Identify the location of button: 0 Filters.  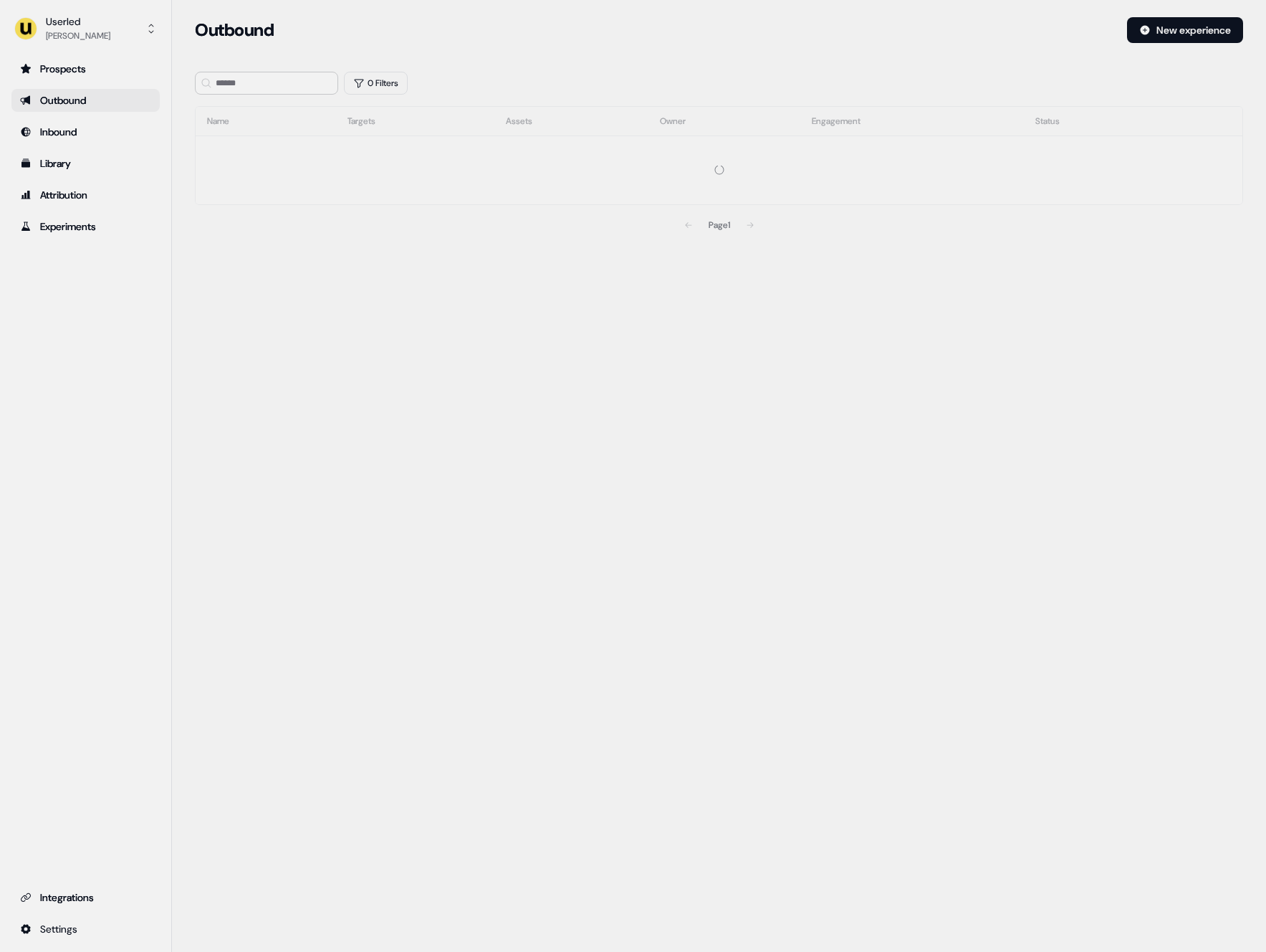
(376, 83).